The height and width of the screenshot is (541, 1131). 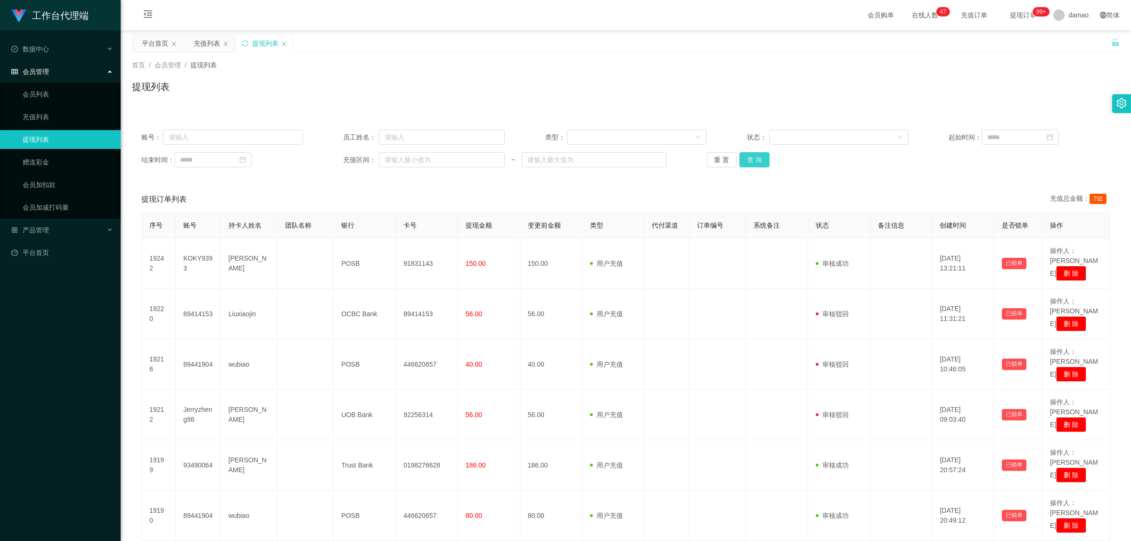 I want to click on span: 会员管理, so click(x=168, y=65).